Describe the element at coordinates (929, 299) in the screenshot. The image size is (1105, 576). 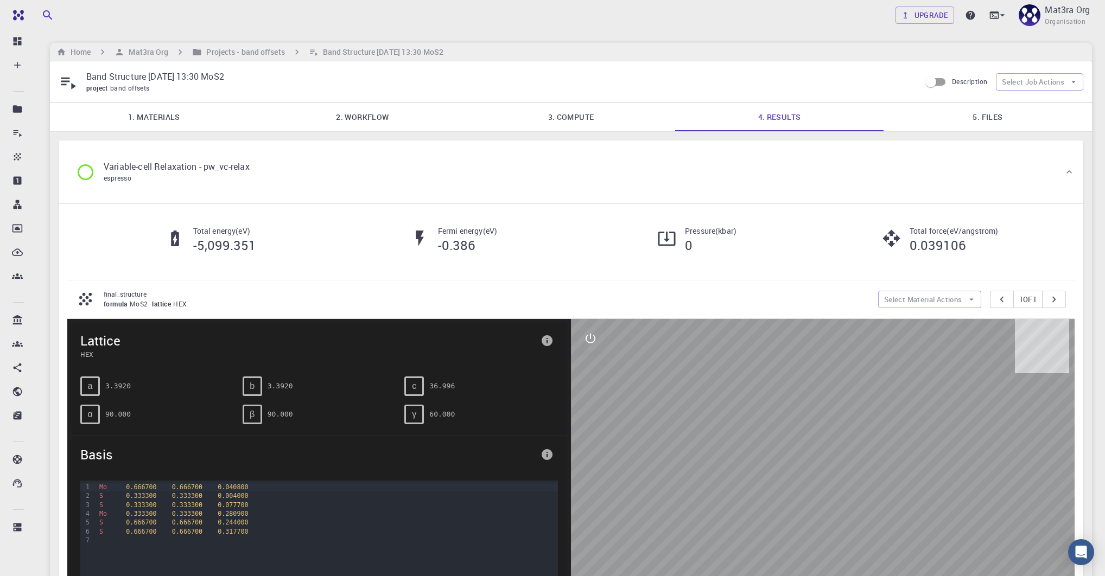
I see `button: Select Material Actions` at that location.